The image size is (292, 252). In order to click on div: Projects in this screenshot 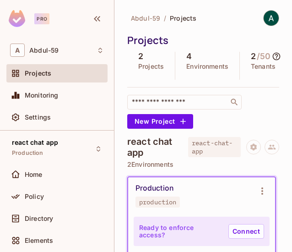, I will do `click(204, 40)`.